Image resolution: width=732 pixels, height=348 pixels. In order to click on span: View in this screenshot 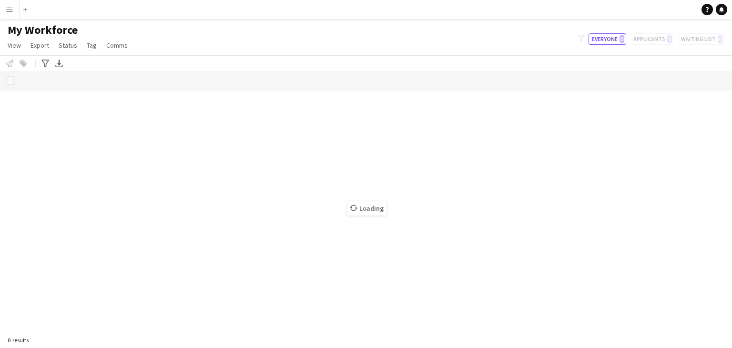, I will do `click(14, 45)`.